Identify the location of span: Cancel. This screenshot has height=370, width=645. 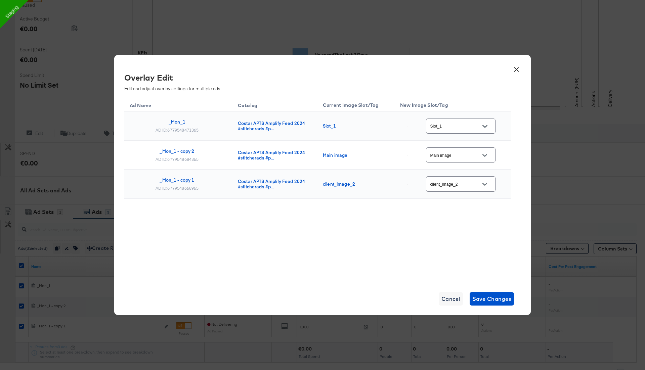
(451, 299).